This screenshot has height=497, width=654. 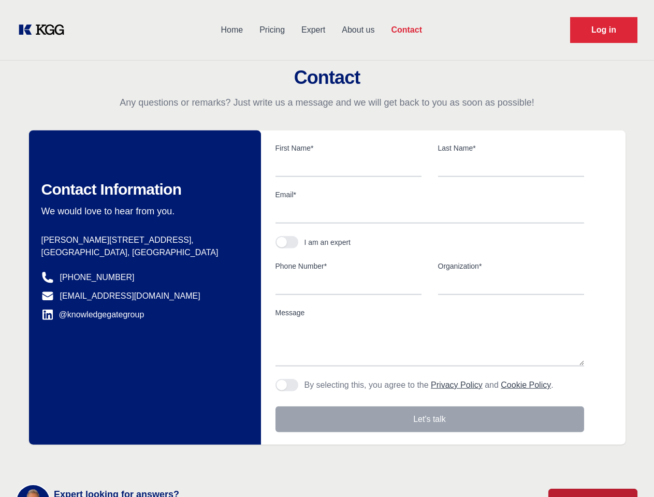 I want to click on p: By selecting this, you agree to the and ., so click(x=429, y=385).